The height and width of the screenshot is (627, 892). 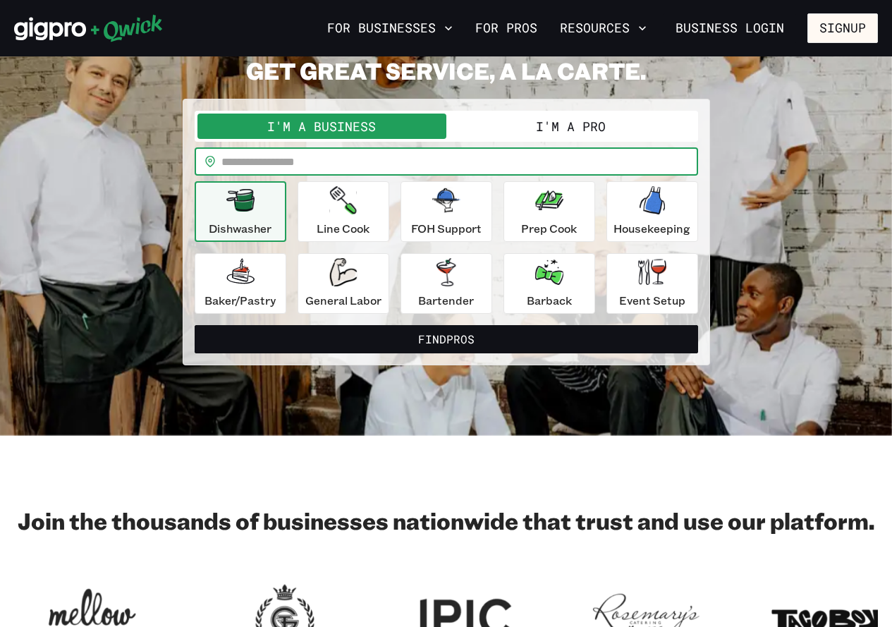 I want to click on h2: GET GREAT SERVICE, A LA CARTE., so click(x=447, y=71).